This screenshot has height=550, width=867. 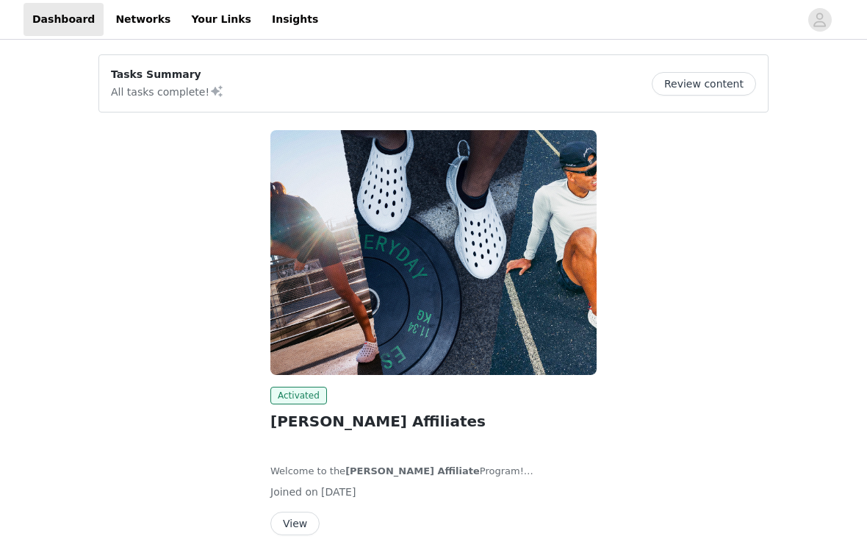 I want to click on button: Review content, so click(x=704, y=84).